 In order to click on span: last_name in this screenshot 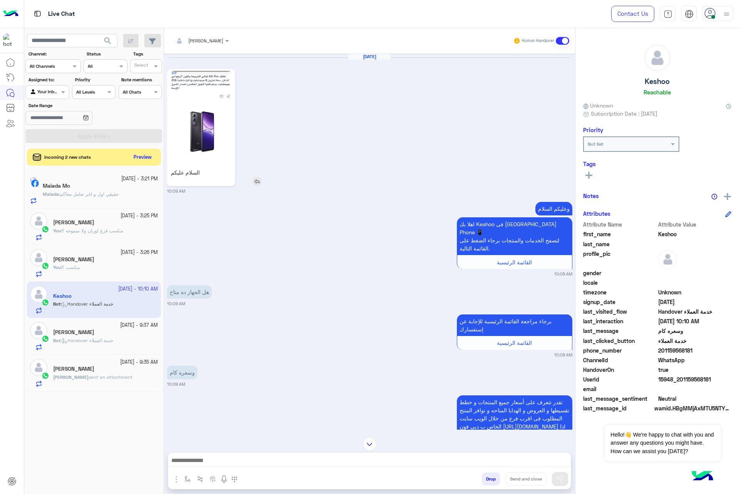, I will do `click(620, 244)`.